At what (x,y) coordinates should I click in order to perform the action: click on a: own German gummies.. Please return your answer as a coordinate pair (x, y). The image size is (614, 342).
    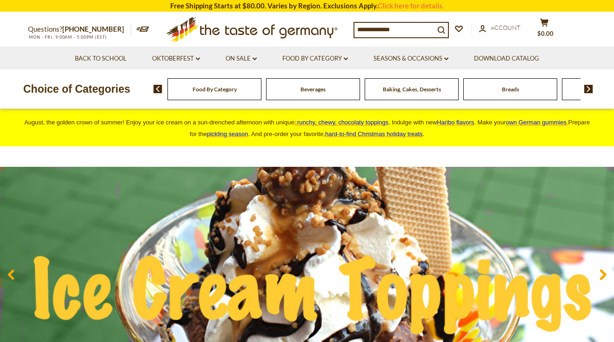
    Looking at the image, I should click on (537, 122).